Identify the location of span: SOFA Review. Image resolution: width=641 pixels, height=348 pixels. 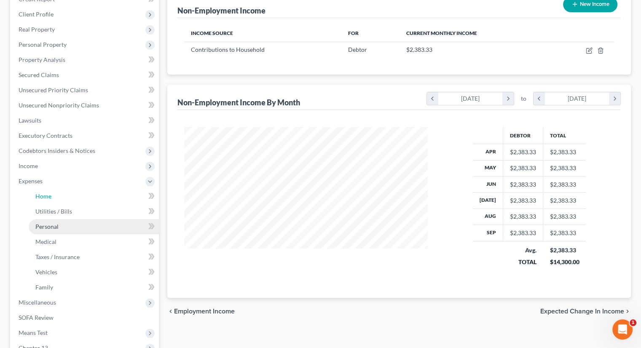
(36, 317).